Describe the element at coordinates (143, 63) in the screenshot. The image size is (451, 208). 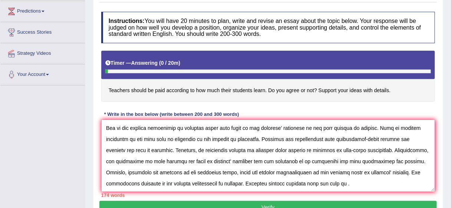
I see `h5: Timer —` at that location.